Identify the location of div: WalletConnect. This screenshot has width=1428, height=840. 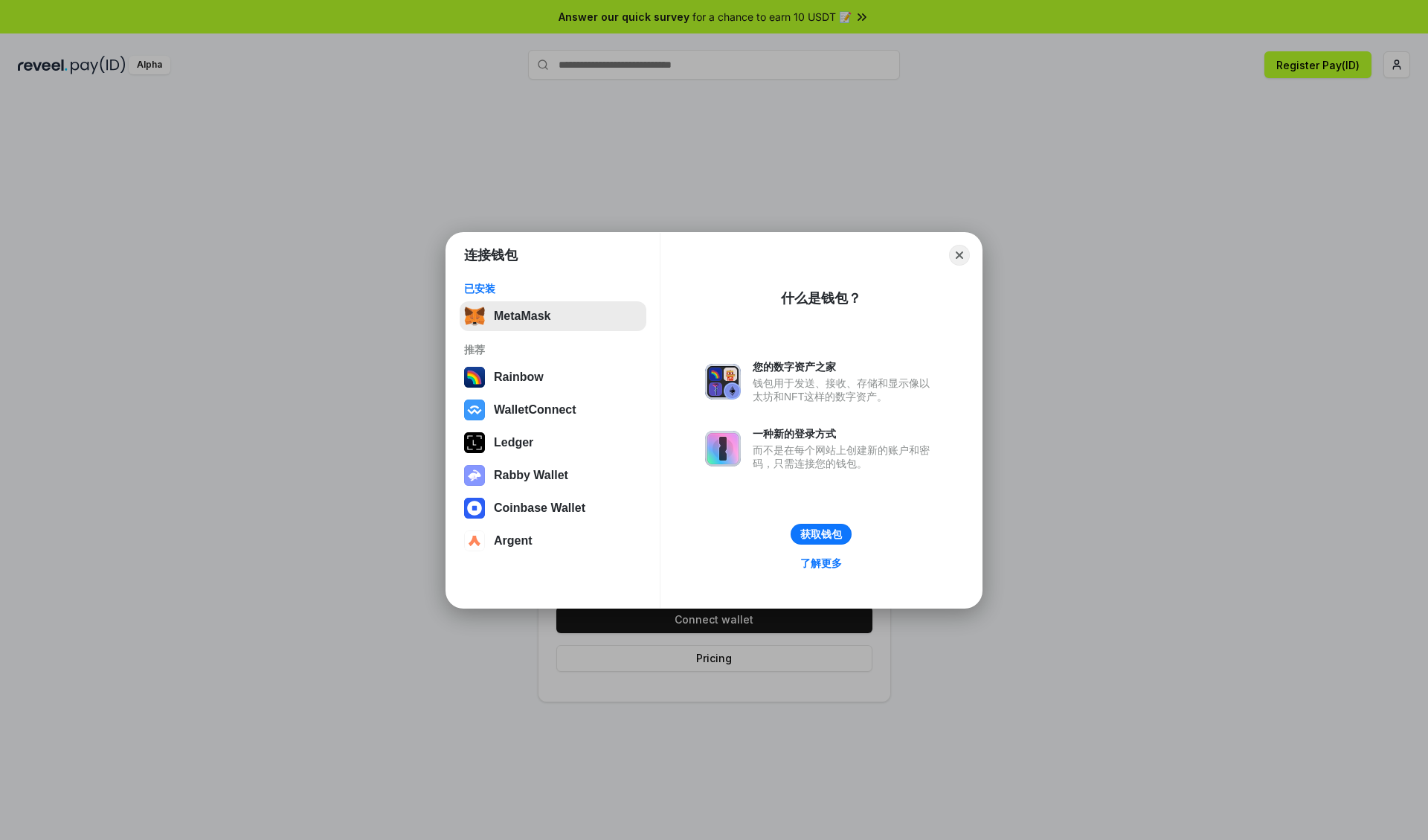
(535, 410).